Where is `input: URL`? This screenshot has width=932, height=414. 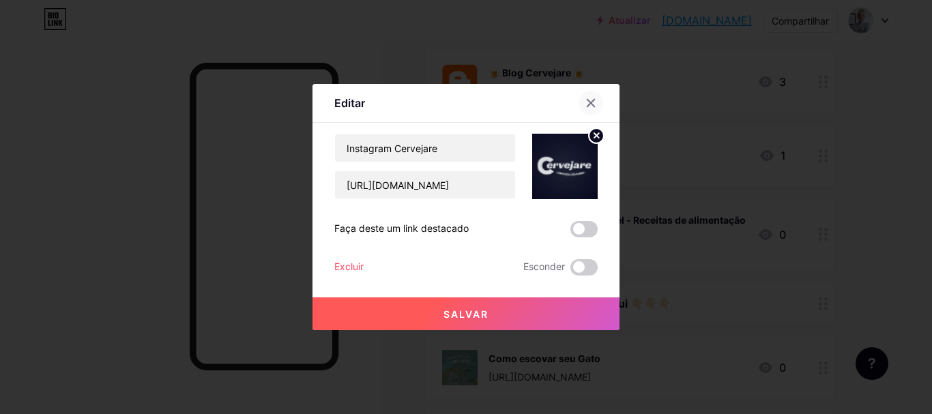
input: URL is located at coordinates (425, 185).